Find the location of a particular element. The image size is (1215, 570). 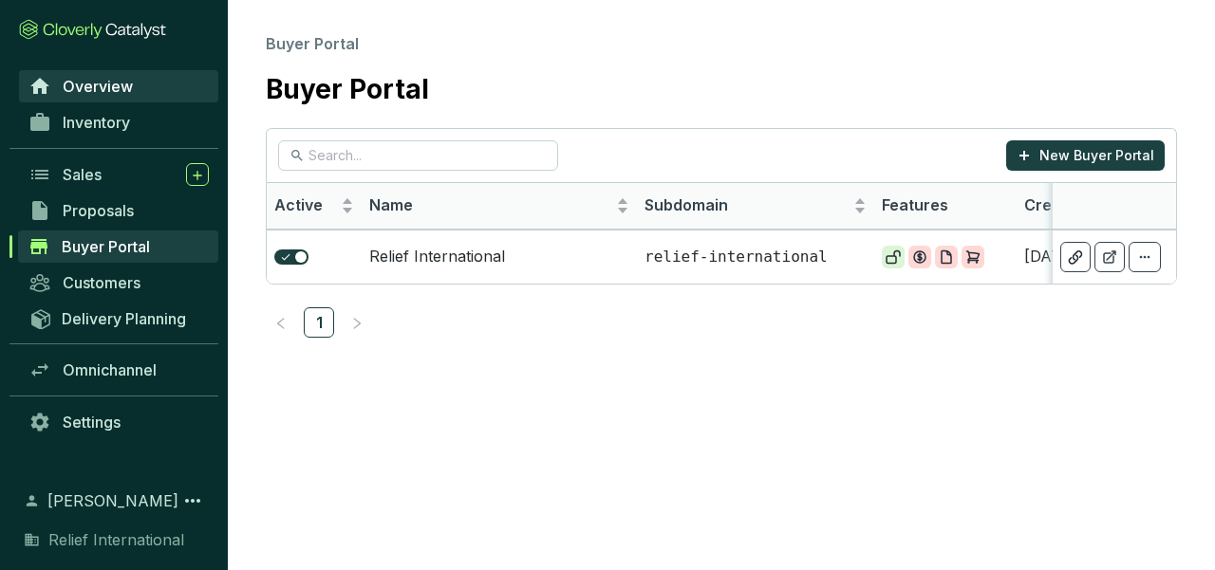

span: Created is located at coordinates (1103, 206).